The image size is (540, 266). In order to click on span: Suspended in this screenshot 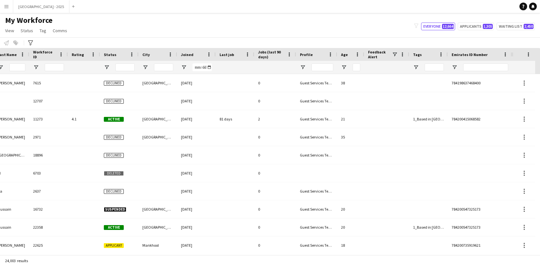, I will do `click(115, 209)`.